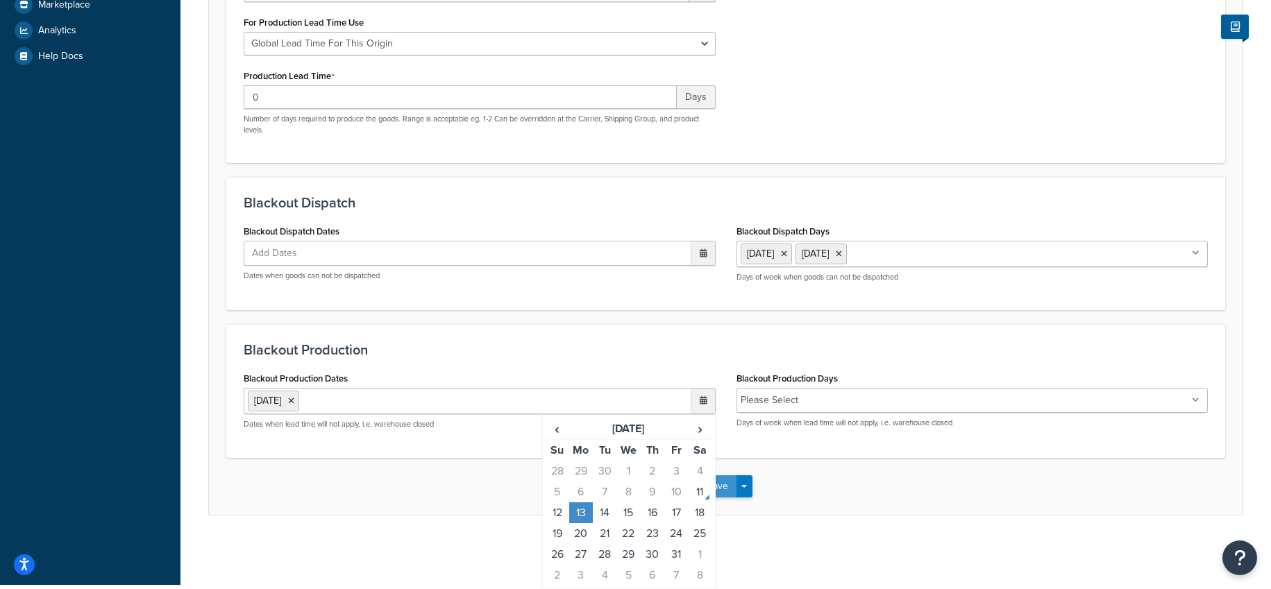  Describe the element at coordinates (783, 231) in the screenshot. I see `label: Blackout Dispatch Days` at that location.